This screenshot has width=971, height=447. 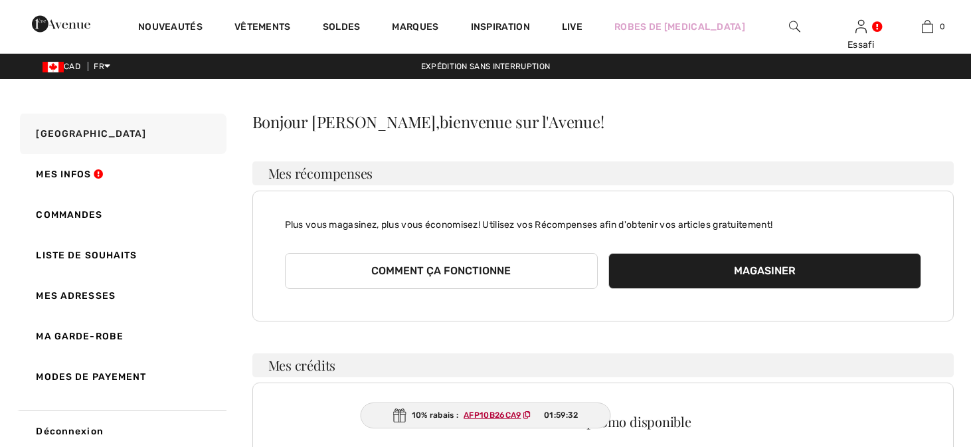 I want to click on div: Essafi, so click(x=861, y=45).